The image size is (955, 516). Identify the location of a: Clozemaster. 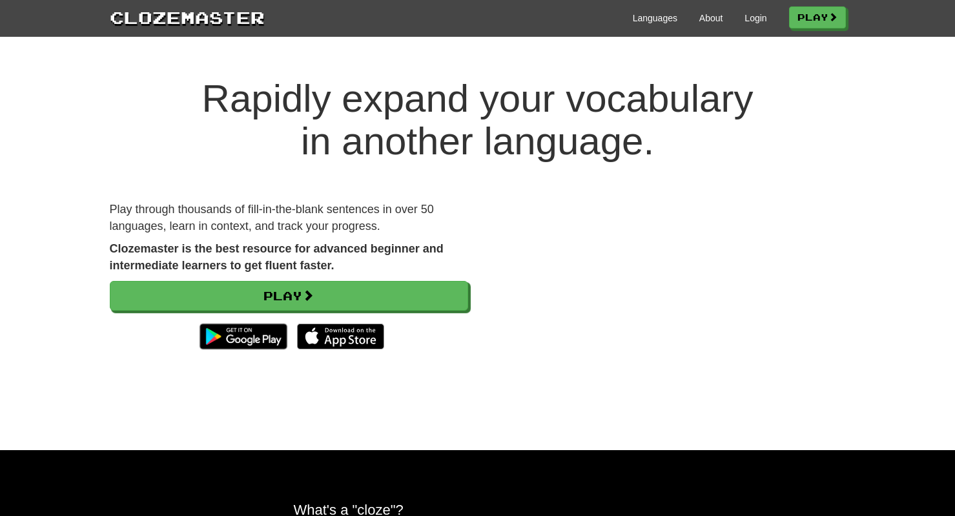
(187, 17).